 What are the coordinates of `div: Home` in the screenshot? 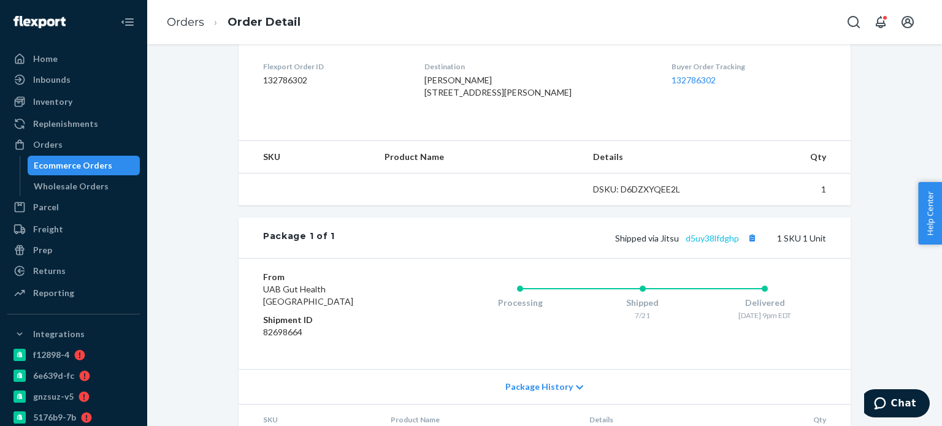 It's located at (45, 59).